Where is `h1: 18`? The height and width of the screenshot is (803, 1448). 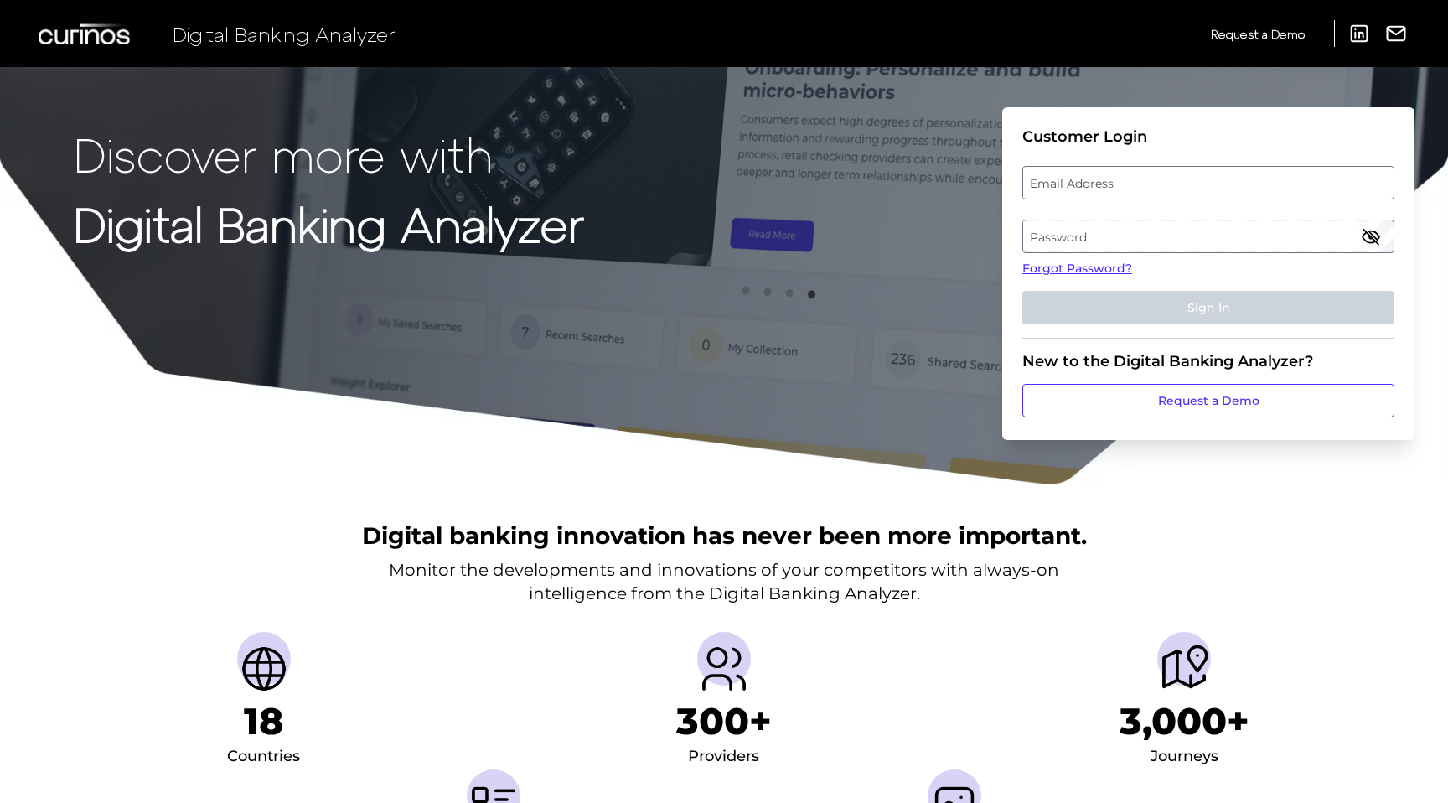
h1: 18 is located at coordinates (263, 721).